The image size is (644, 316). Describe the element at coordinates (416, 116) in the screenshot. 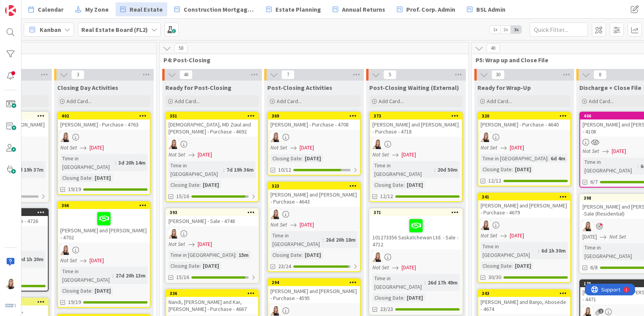

I see `div: 373` at that location.